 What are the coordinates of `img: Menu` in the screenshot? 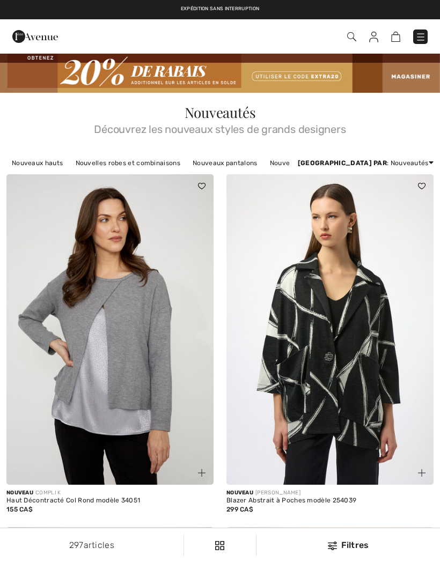 It's located at (421, 37).